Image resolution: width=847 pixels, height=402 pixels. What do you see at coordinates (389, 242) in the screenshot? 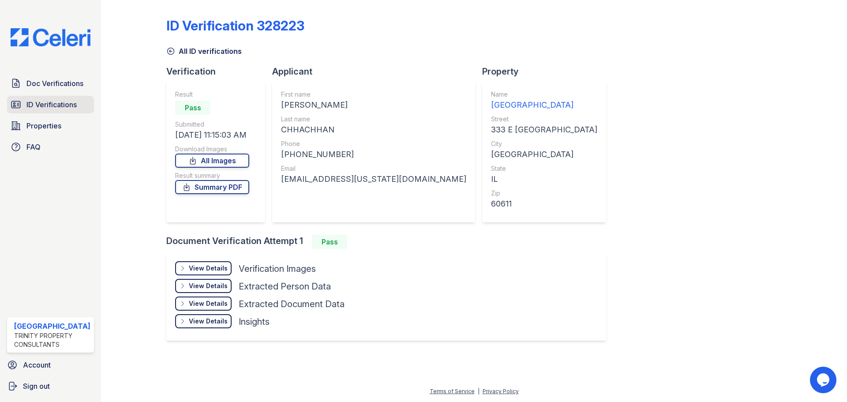
I see `div: Document Verification Attempt 1` at bounding box center [389, 242].